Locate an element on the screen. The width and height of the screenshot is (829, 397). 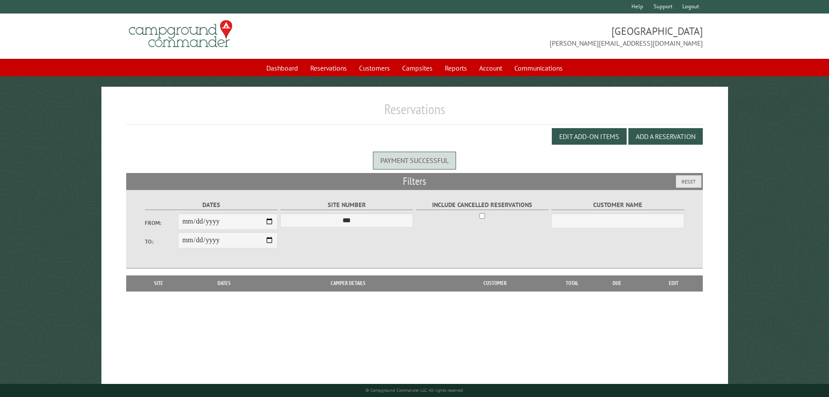
h2: Filters is located at coordinates (415, 181).